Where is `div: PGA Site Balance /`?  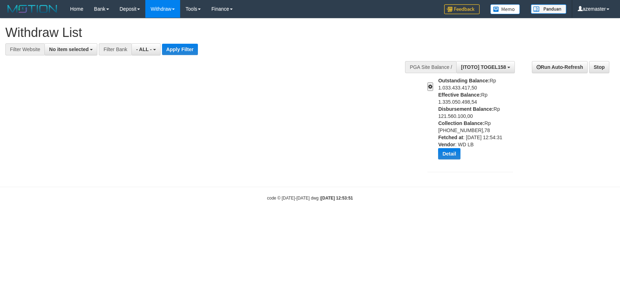
div: PGA Site Balance / is located at coordinates (431, 67).